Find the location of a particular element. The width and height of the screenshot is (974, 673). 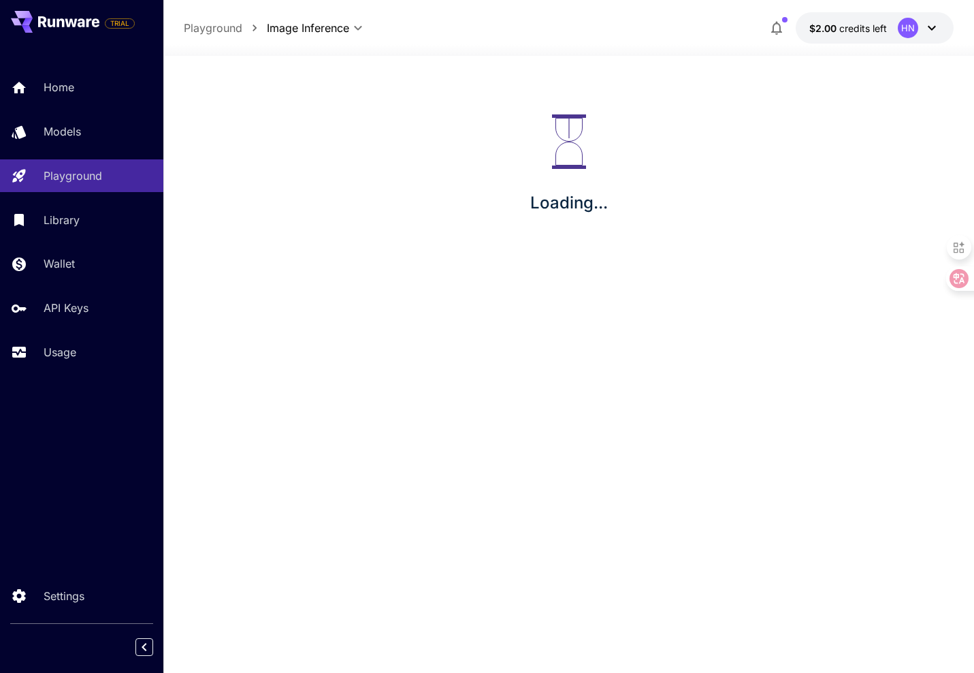

p: Loading... is located at coordinates (569, 203).